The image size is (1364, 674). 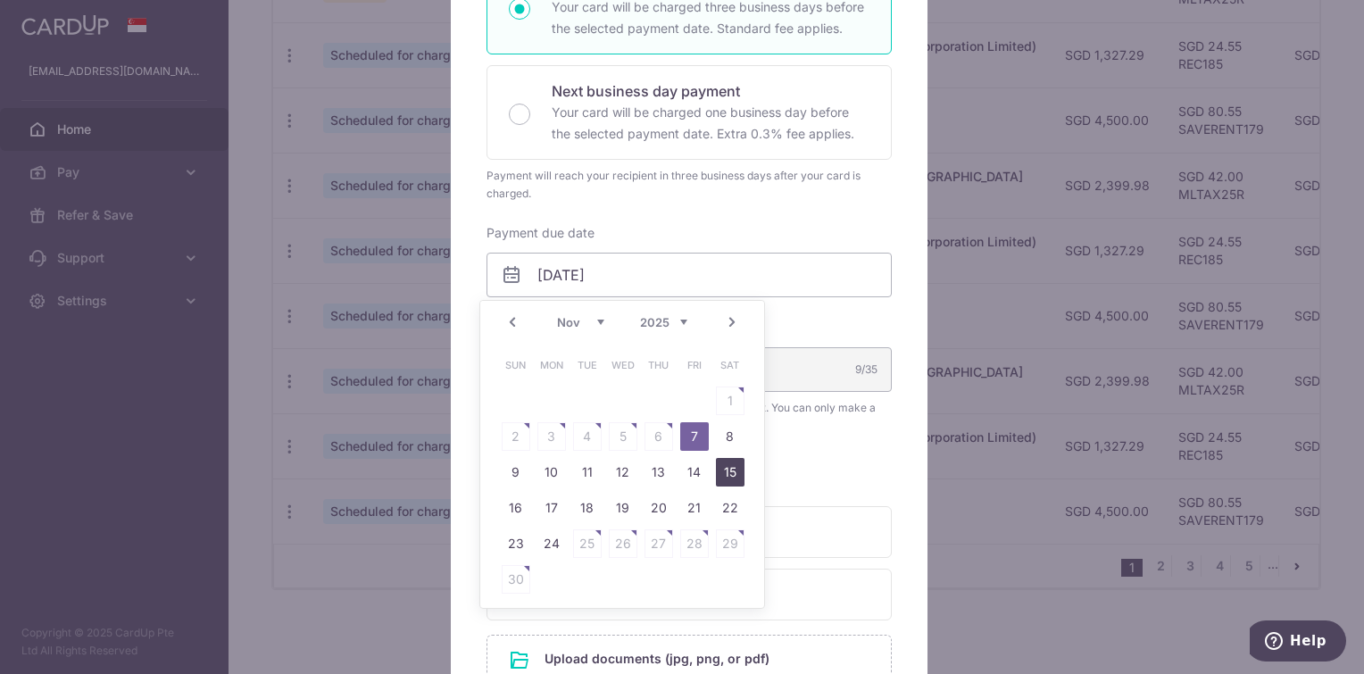 I want to click on a: 15, so click(x=730, y=472).